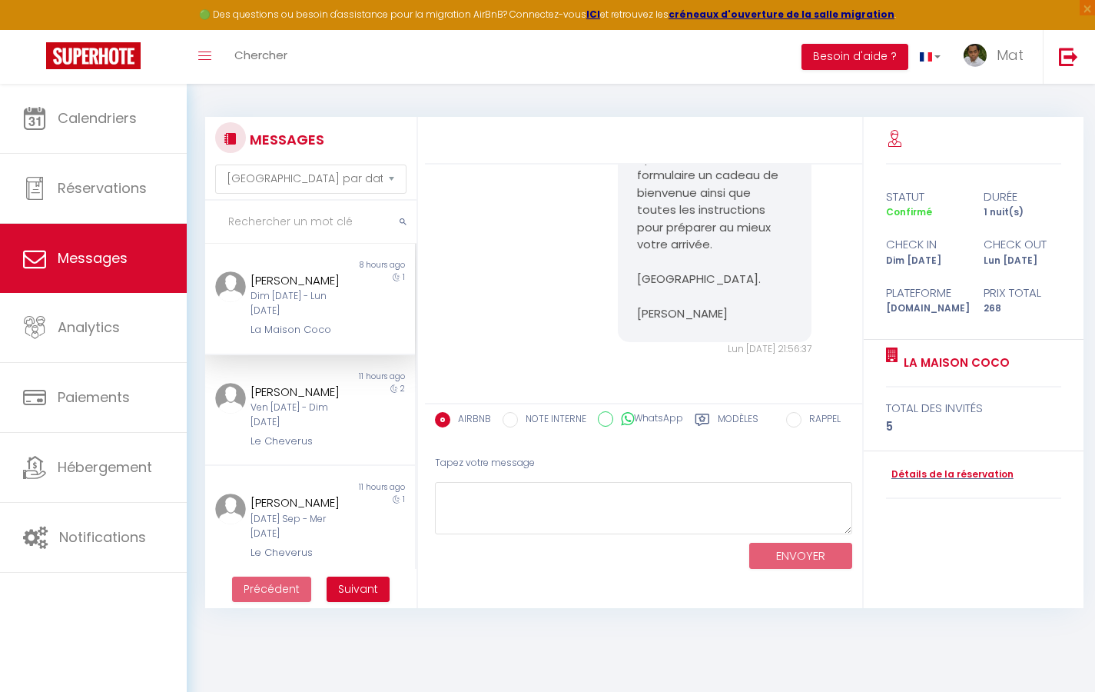 The image size is (1095, 692). I want to click on button: Ouvrir le widget de chat LiveChat, so click(35, 29).